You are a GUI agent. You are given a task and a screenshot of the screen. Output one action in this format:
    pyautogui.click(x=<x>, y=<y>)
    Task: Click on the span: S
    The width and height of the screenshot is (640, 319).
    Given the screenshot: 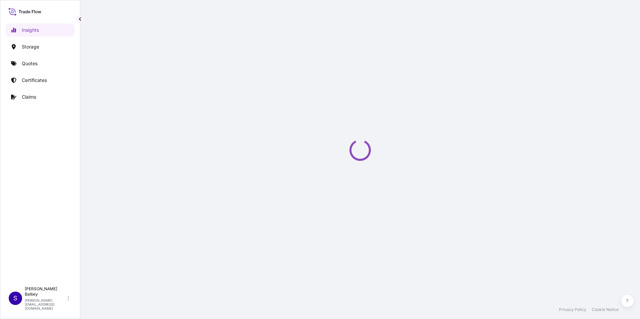 What is the action you would take?
    pyautogui.click(x=15, y=298)
    